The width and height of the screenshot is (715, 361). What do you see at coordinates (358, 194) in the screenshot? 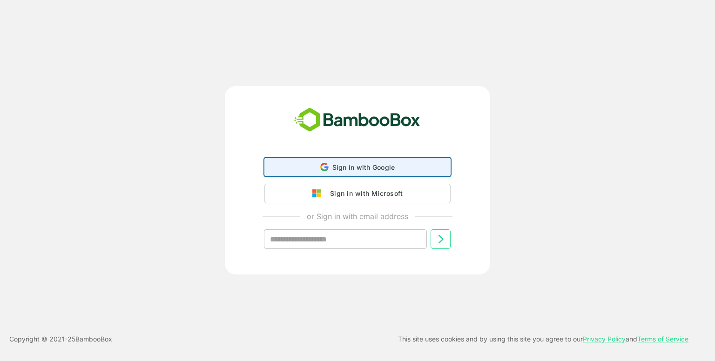
I see `button: Sign in with Microsoft` at bounding box center [358, 194].